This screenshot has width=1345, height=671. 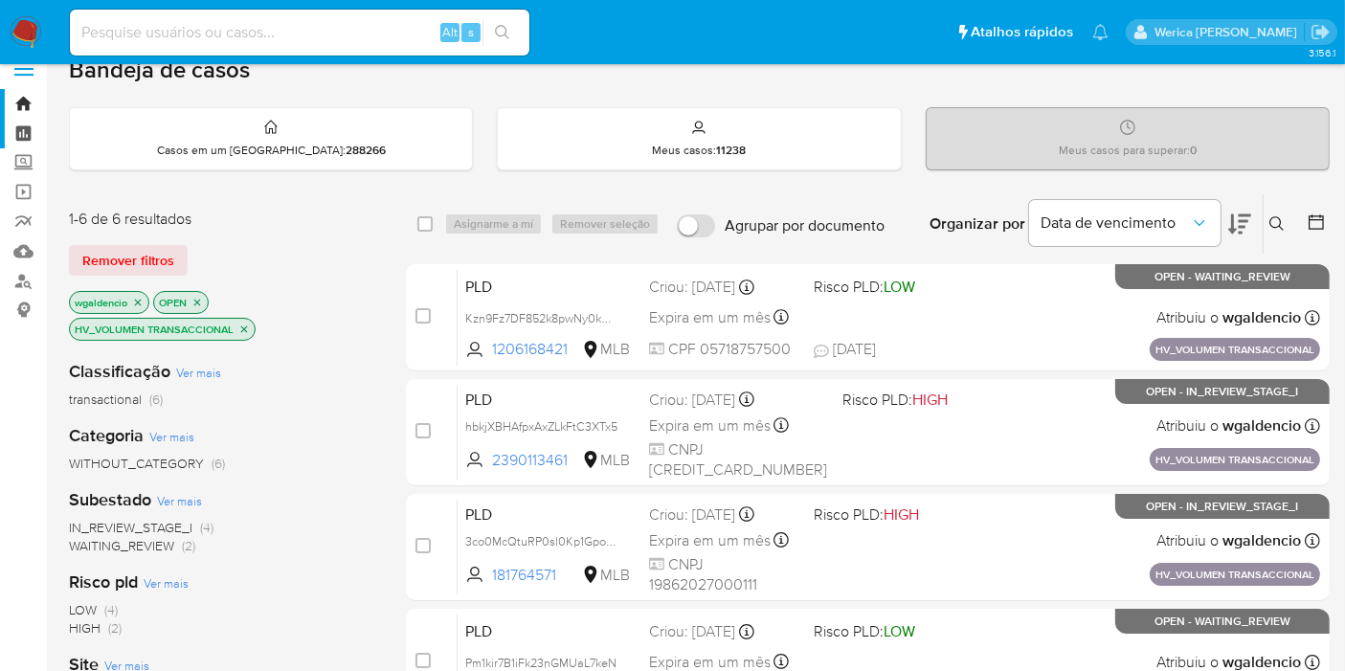 What do you see at coordinates (1229, 32) in the screenshot?
I see `p: werica.jgaldencio@mercadolivre.com` at bounding box center [1229, 32].